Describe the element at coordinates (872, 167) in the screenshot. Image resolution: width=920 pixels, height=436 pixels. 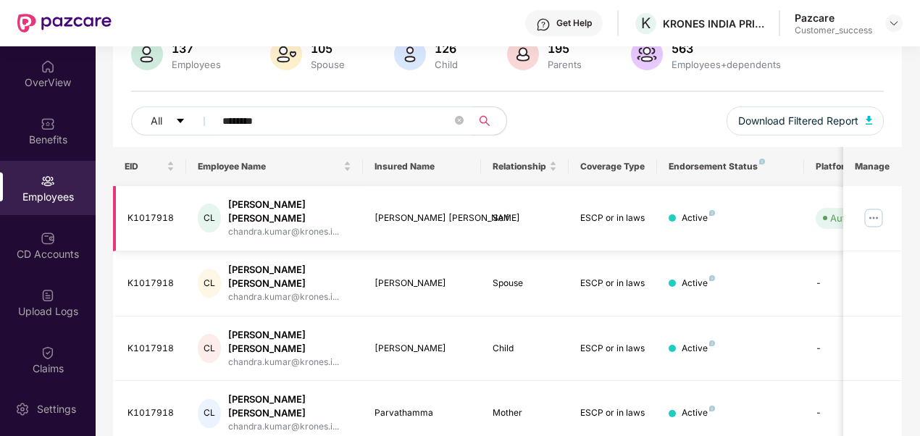
I see `th: Manage` at that location.